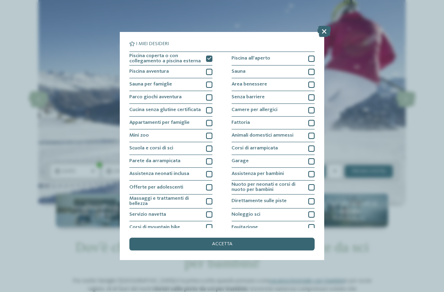 Image resolution: width=444 pixels, height=292 pixels. What do you see at coordinates (150, 84) in the screenshot?
I see `span: Sauna per famiglie` at bounding box center [150, 84].